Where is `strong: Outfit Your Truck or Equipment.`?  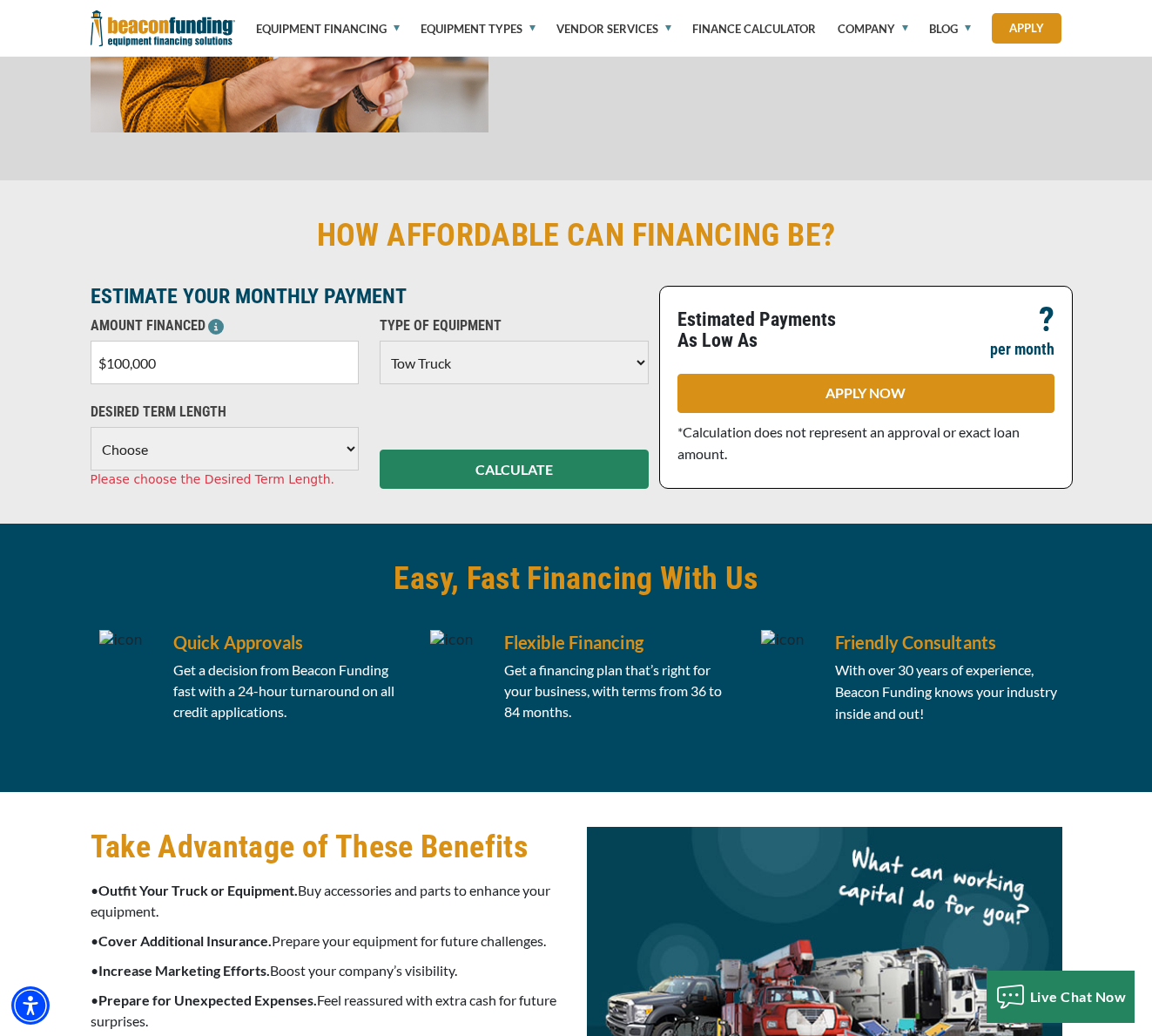 strong: Outfit Your Truck or Equipment. is located at coordinates (198, 889).